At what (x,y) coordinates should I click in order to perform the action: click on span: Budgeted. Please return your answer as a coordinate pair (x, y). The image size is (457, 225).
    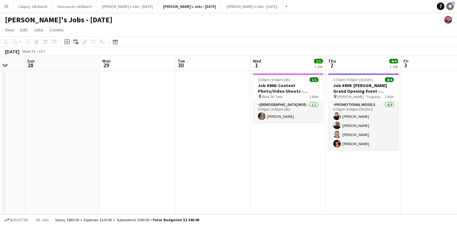
    Looking at the image, I should click on (19, 220).